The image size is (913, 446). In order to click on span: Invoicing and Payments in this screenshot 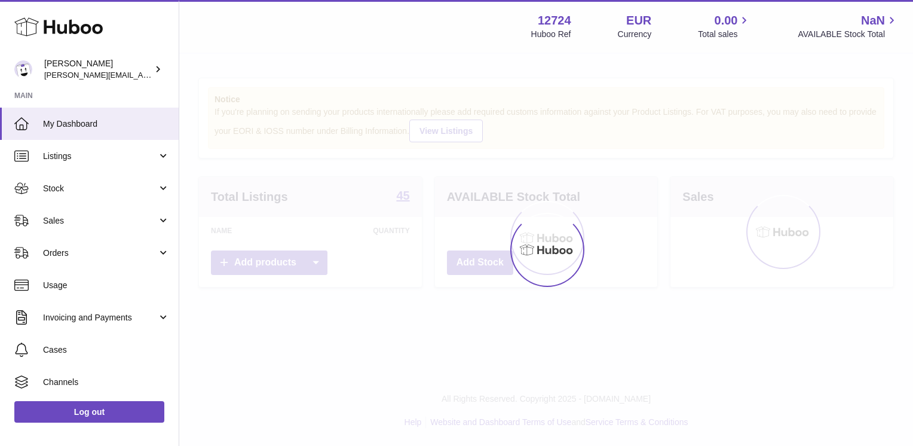, I will do `click(100, 317)`.